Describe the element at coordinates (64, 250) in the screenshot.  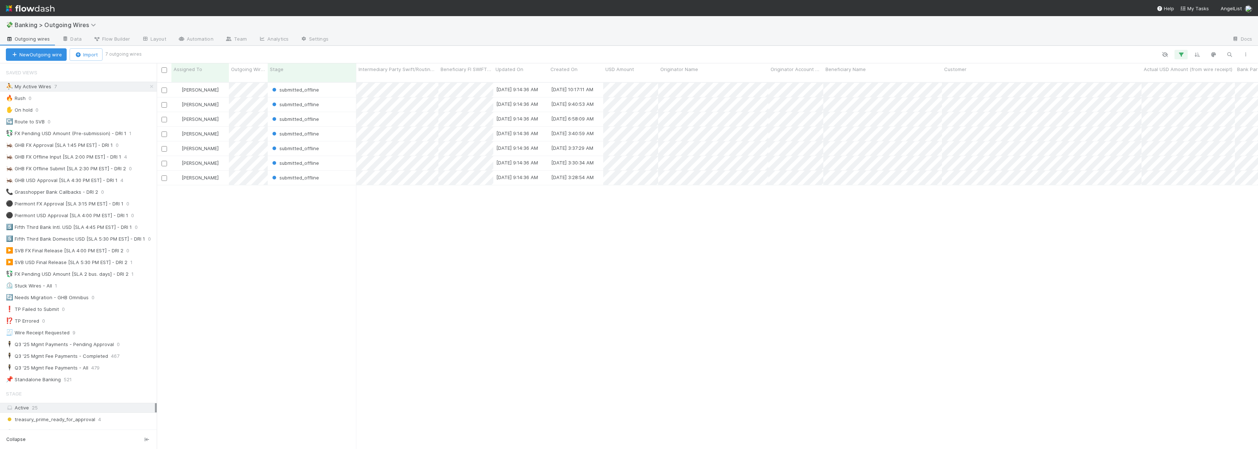
I see `div: SVB FX Final Release [SLA 4:00 PM EST] - DRI 2` at that location.